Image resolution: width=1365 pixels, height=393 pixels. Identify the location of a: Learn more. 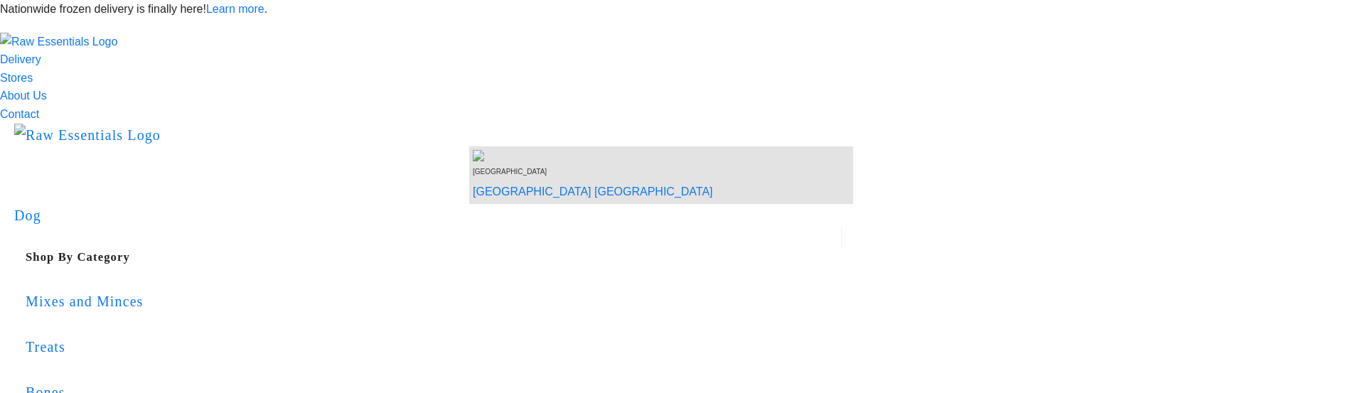
(235, 9).